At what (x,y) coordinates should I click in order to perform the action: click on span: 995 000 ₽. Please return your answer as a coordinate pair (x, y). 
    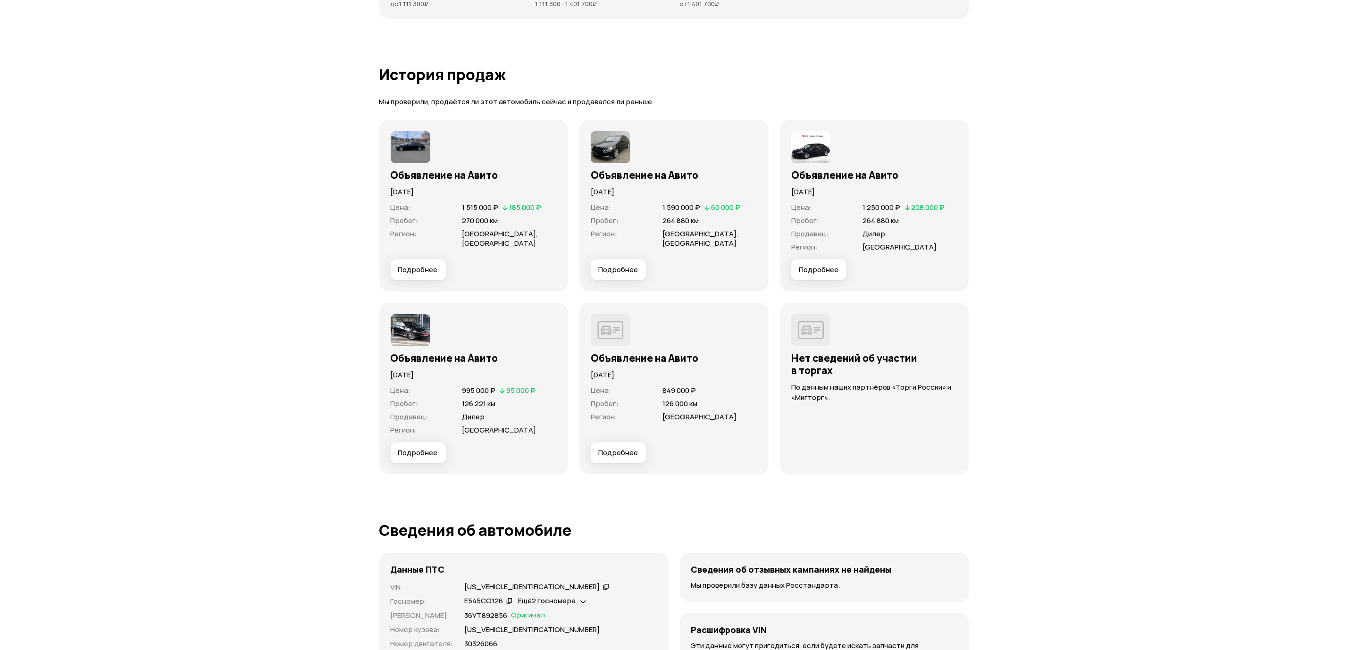
    Looking at the image, I should click on (479, 390).